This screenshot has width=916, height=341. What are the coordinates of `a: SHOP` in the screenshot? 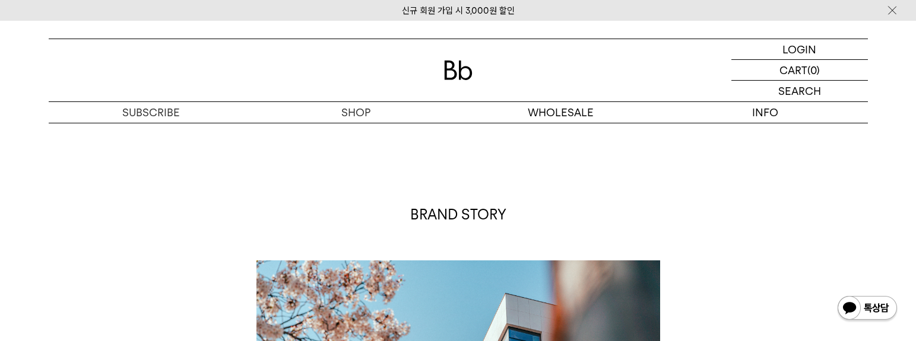 It's located at (356, 112).